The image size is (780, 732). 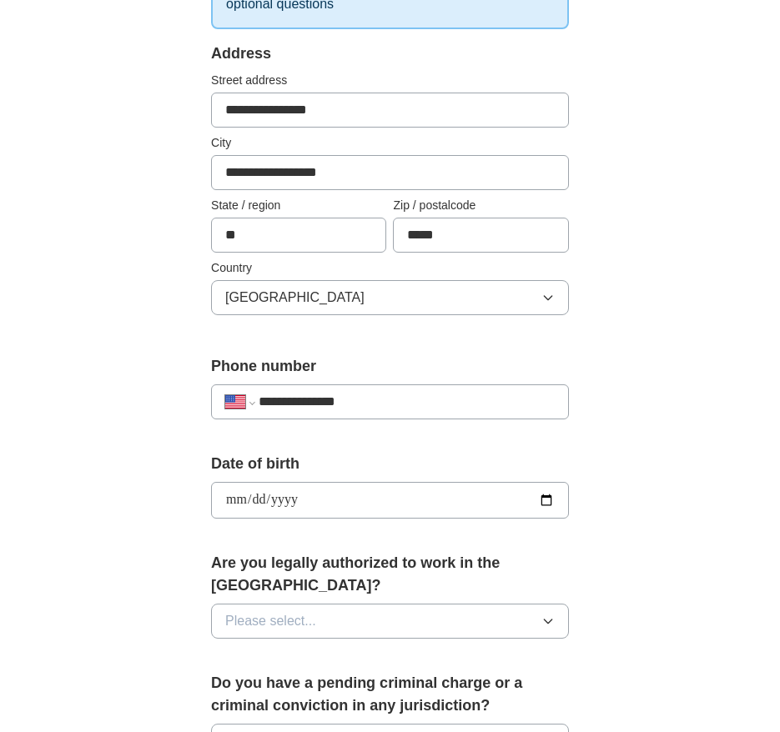 What do you see at coordinates (389, 464) in the screenshot?
I see `label: Date of birth` at bounding box center [389, 464].